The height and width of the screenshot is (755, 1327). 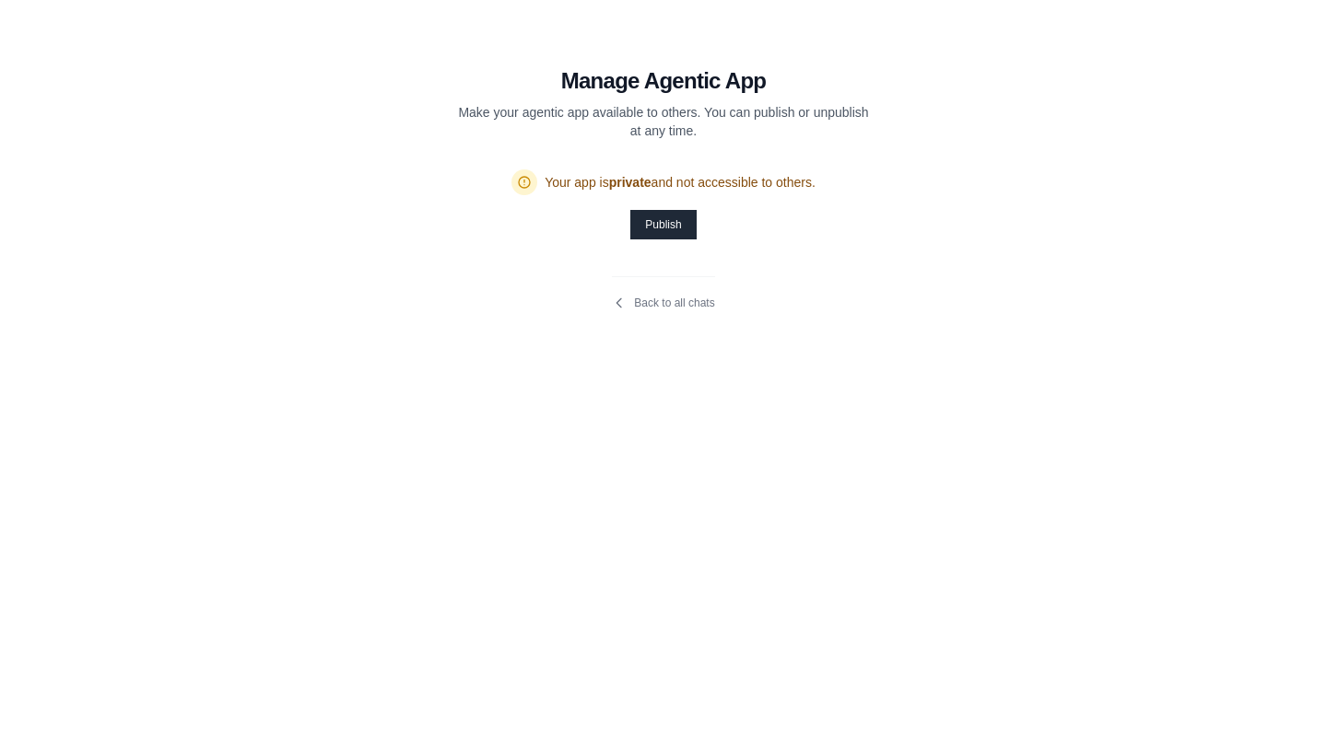 What do you see at coordinates (663, 122) in the screenshot?
I see `p: Make your agentic app available to others. You can publish or unpublish at any time.` at bounding box center [663, 122].